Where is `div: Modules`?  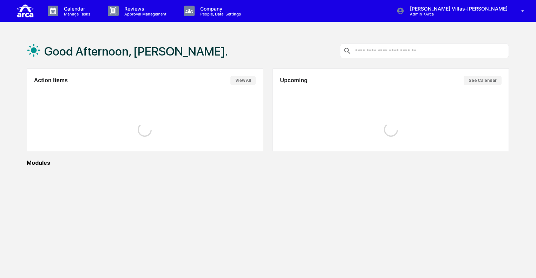
div: Modules is located at coordinates (268, 163).